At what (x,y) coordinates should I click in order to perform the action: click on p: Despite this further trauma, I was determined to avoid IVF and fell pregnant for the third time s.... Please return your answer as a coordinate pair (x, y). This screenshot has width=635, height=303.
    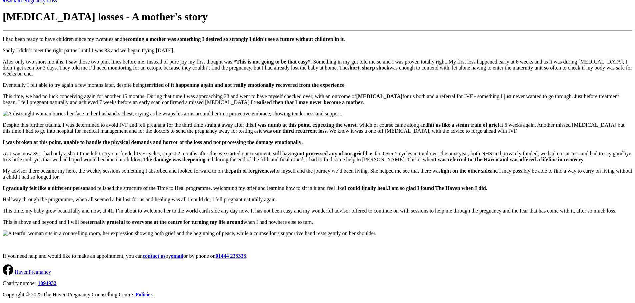
    Looking at the image, I should click on (317, 128).